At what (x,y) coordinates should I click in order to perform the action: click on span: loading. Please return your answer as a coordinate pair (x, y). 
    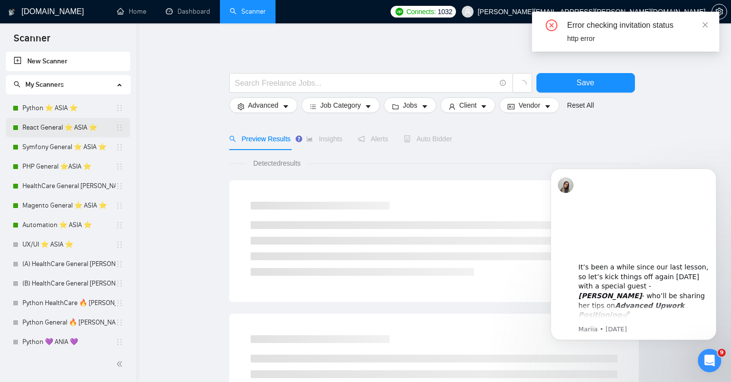
    Looking at the image, I should click on (522, 84).